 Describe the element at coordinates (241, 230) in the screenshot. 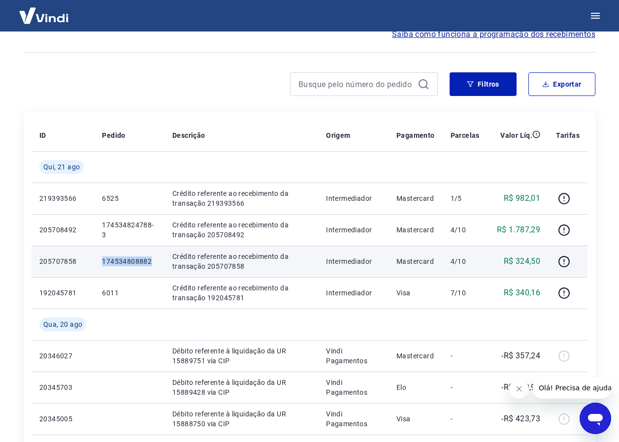

I see `p: Crédito referente ao recebimento da transação 205708492` at that location.